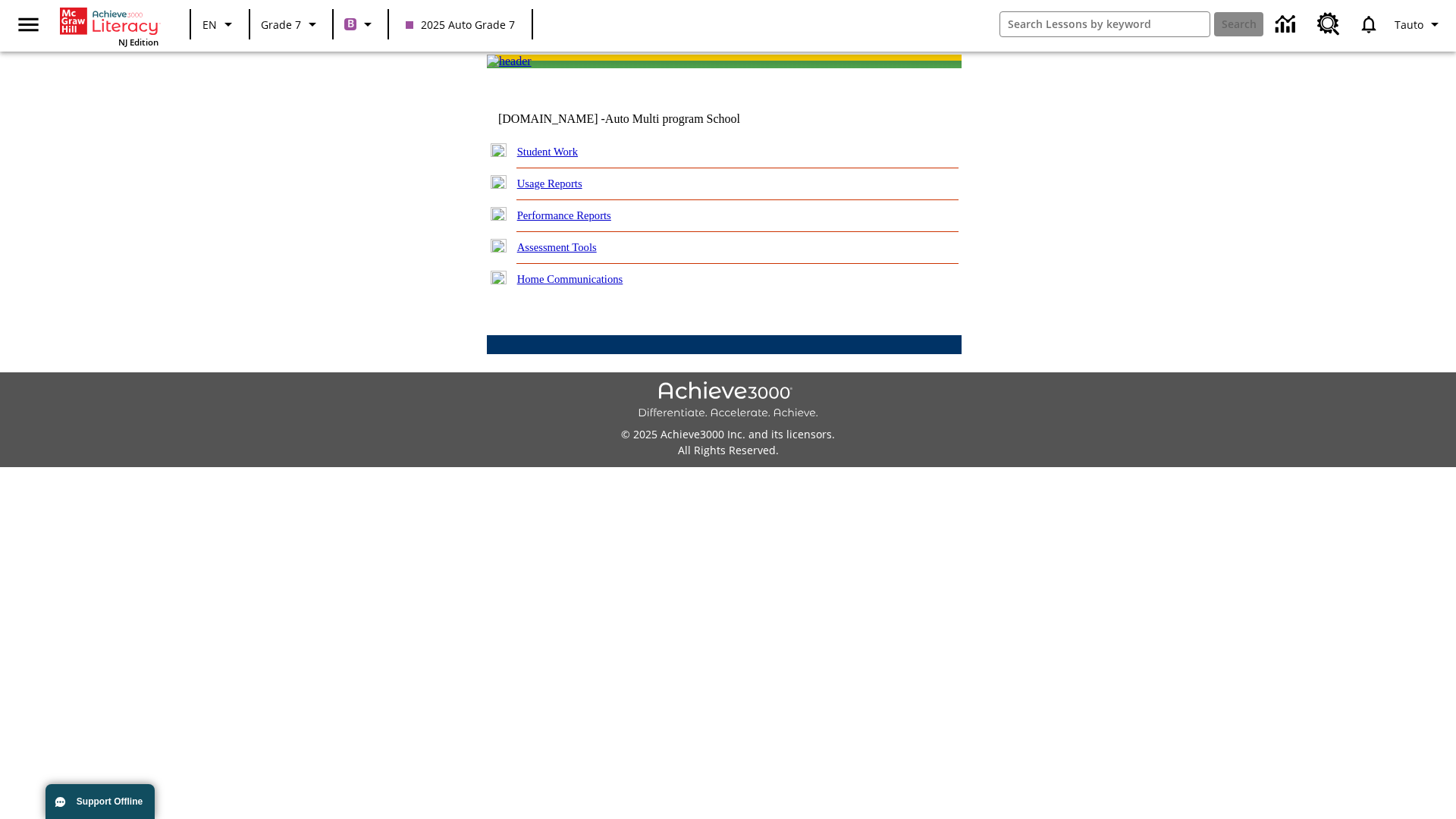 The image size is (1456, 819). I want to click on span: 2025 Auto Grade 7, so click(461, 24).